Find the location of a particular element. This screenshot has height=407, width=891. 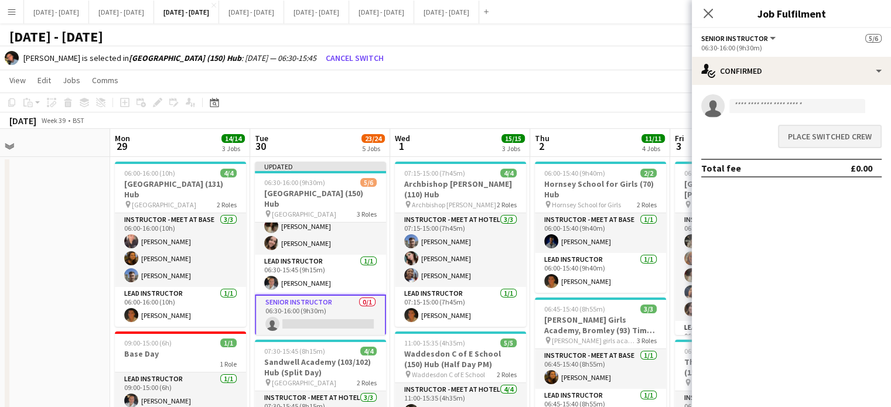

h3: Waddesdon C of E School (150) Hub (Half Day PM) is located at coordinates (460, 359).